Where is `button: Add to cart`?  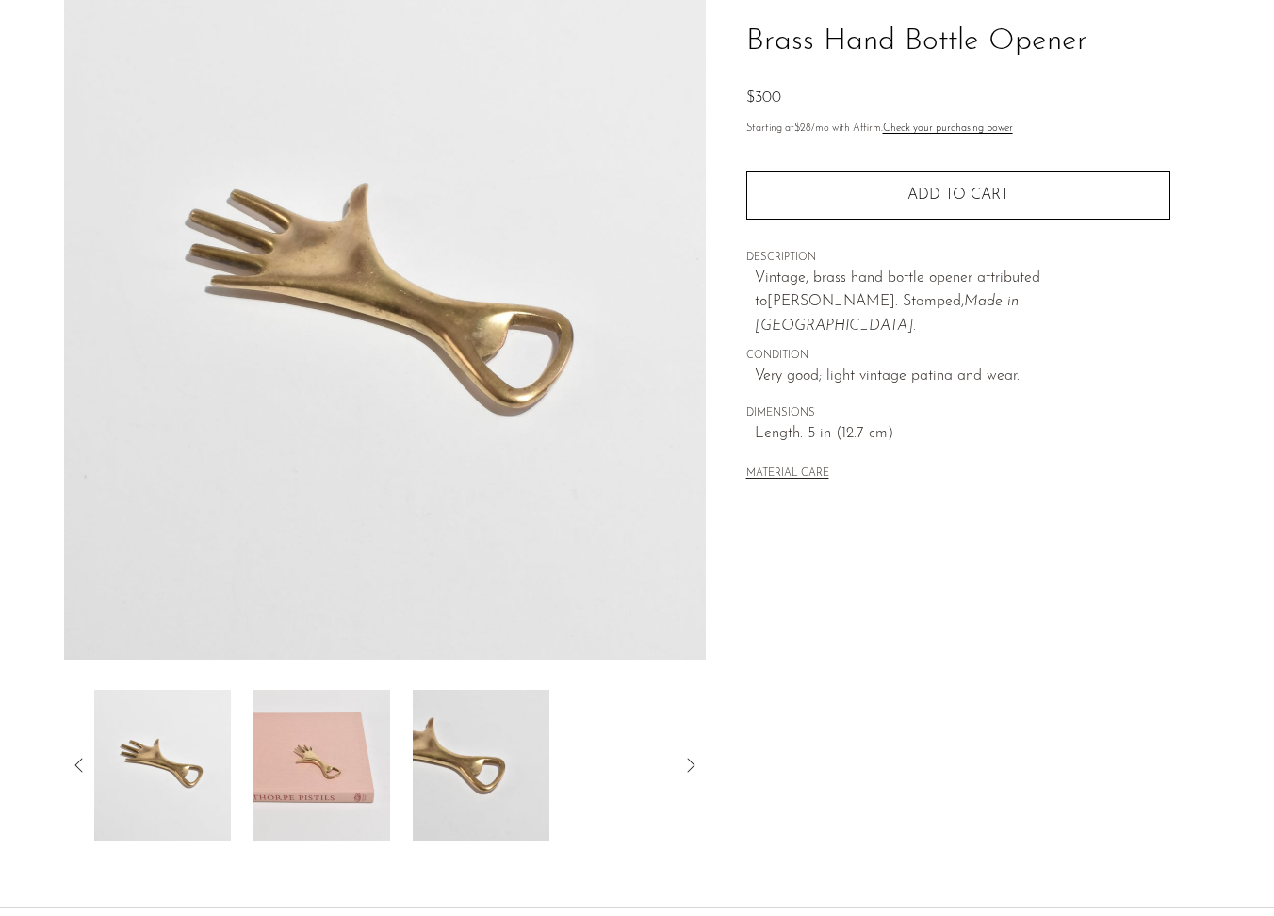
button: Add to cart is located at coordinates (958, 195).